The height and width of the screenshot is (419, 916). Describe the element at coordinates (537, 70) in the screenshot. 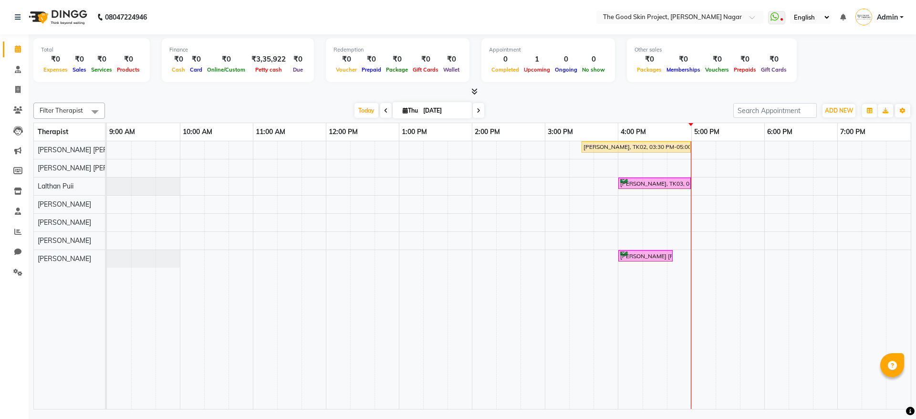

I see `span: Upcoming` at that location.